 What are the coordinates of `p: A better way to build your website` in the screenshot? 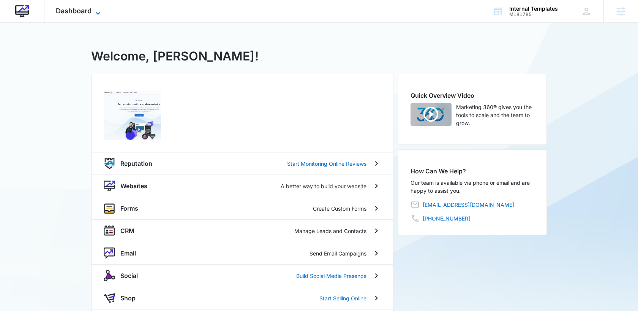 It's located at (323, 186).